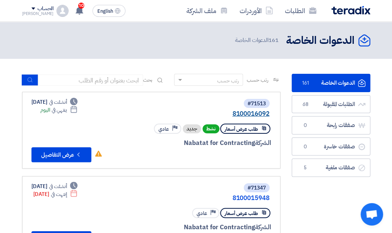 This screenshot has width=392, height=233. I want to click on a: الطلبات المقبولة68, so click(331, 104).